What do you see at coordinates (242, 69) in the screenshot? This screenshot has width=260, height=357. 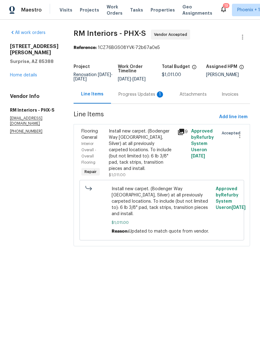 I see `span: The hpm assigned to this work order.` at bounding box center [242, 69].